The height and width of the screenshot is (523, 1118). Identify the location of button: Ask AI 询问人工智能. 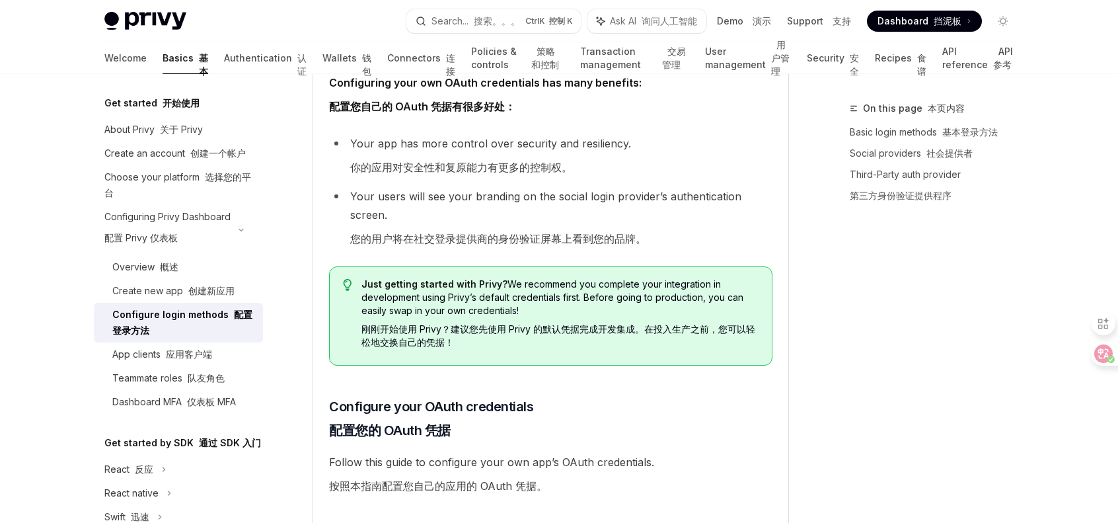
(647, 21).